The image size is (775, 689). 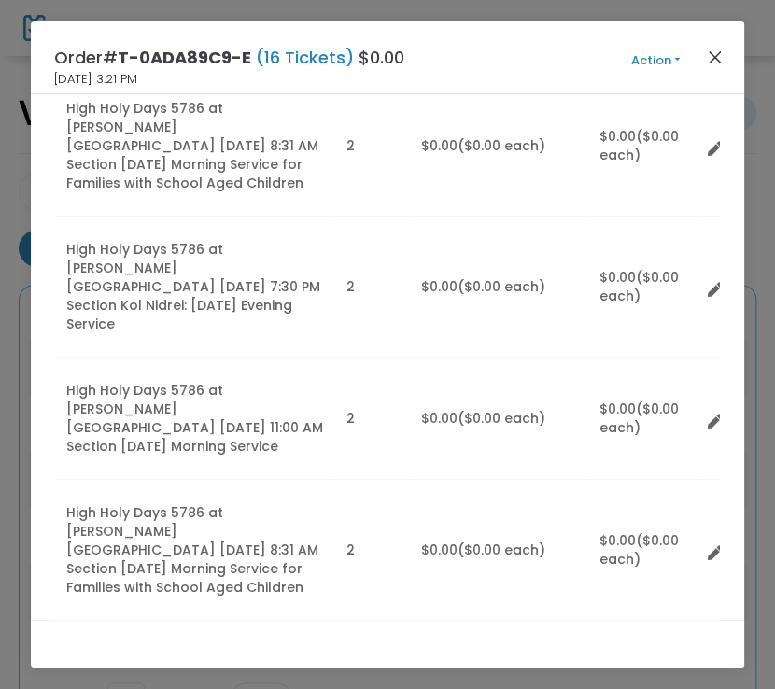 What do you see at coordinates (229, 57) in the screenshot?
I see `h4: Order# $0.00` at bounding box center [229, 57].